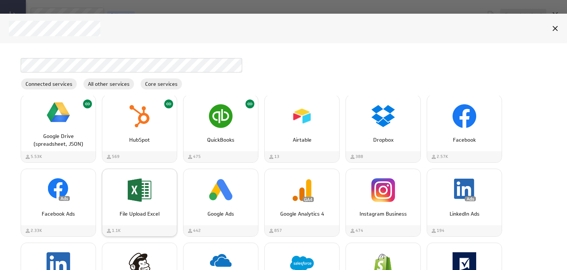 Image resolution: width=567 pixels, height=270 pixels. I want to click on img: image729517258887019810.png, so click(465, 116).